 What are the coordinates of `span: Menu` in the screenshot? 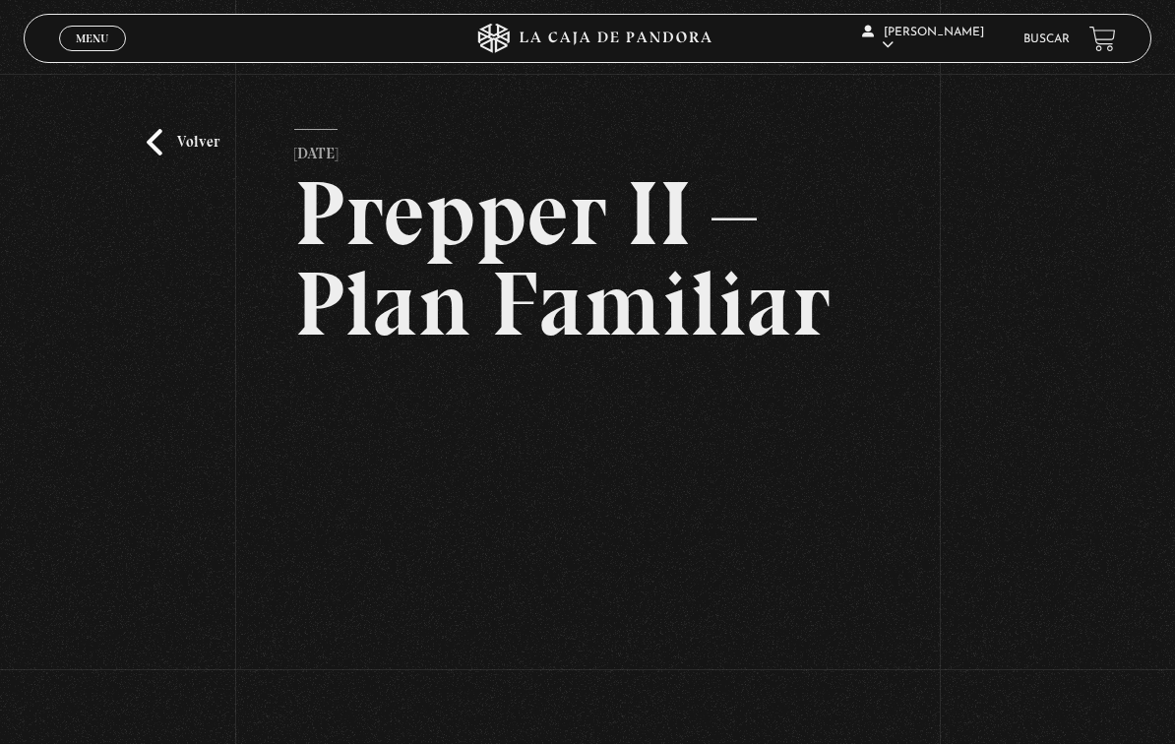 It's located at (92, 39).